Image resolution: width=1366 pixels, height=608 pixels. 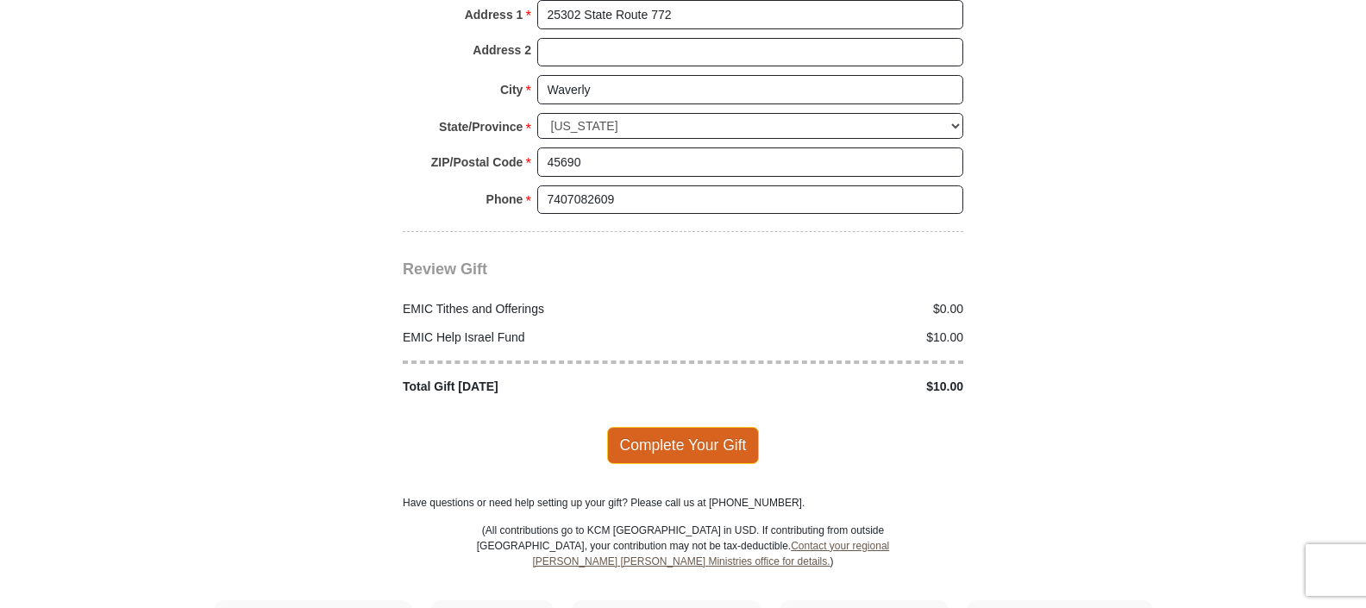 What do you see at coordinates (445, 269) in the screenshot?
I see `span: Review Gift` at bounding box center [445, 269].